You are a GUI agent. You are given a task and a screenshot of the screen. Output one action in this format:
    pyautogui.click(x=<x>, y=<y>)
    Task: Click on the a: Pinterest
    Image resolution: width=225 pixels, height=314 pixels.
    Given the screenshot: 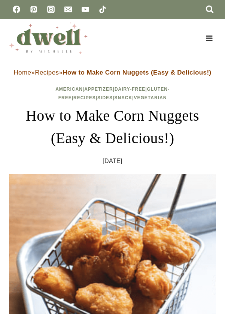 What is the action you would take?
    pyautogui.click(x=34, y=9)
    